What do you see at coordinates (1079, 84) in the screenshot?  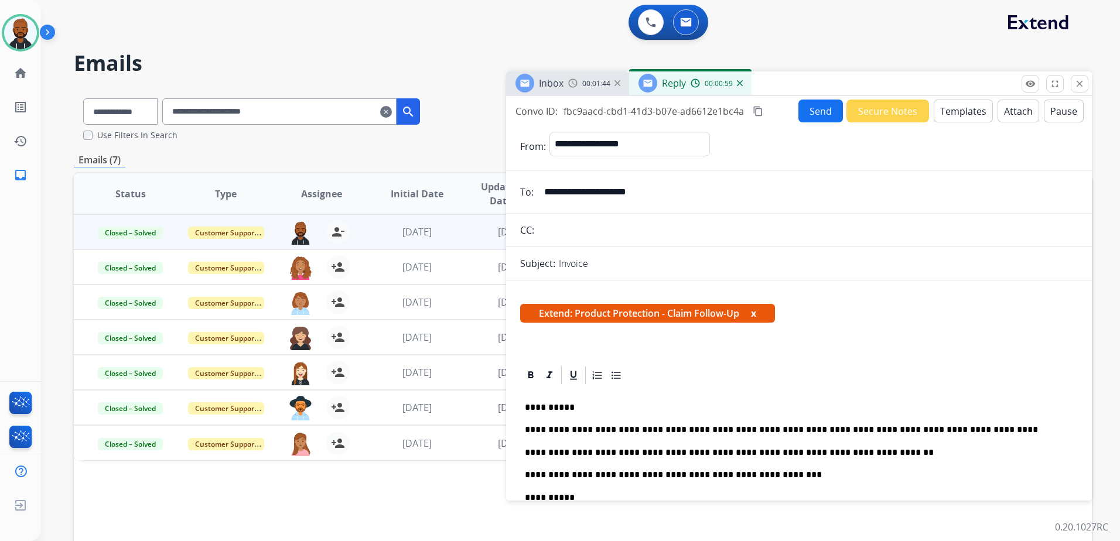 I see `mat-icon: close` at bounding box center [1079, 84].